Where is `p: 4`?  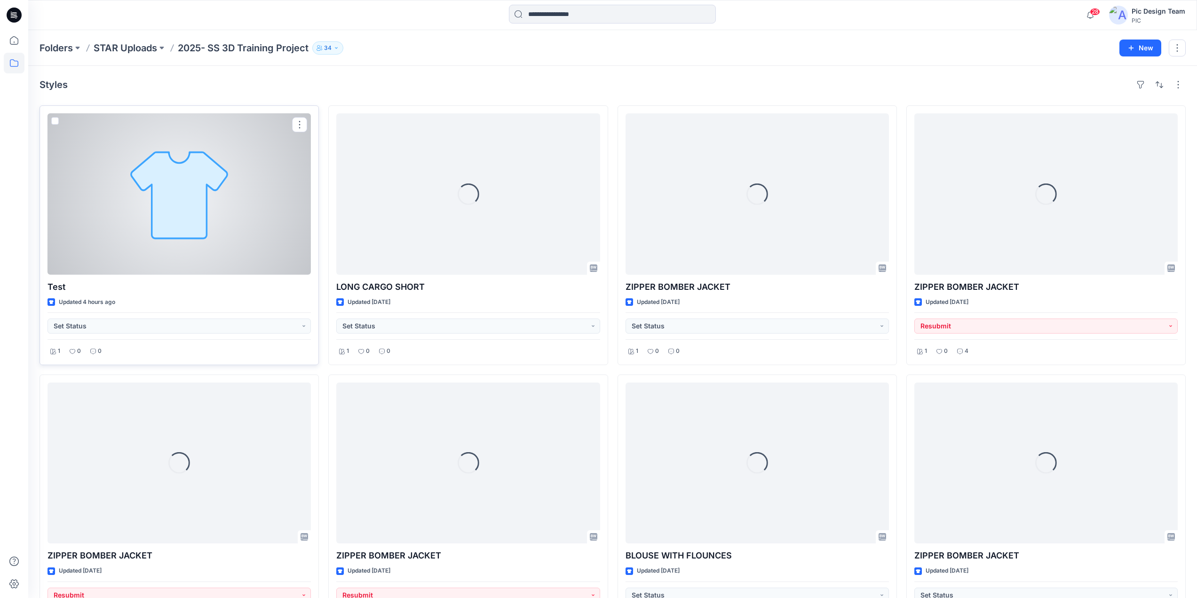 p: 4 is located at coordinates (967, 351).